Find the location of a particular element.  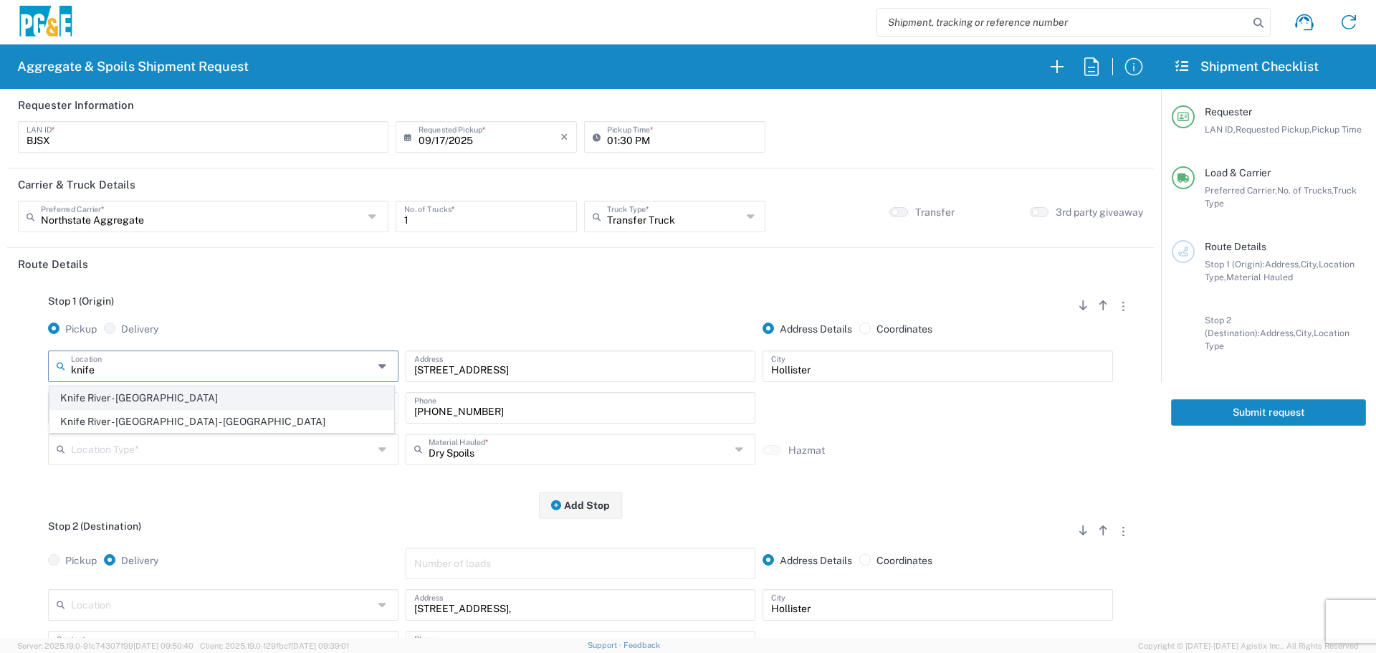

h2: Shipment Checklist is located at coordinates (1246, 67).